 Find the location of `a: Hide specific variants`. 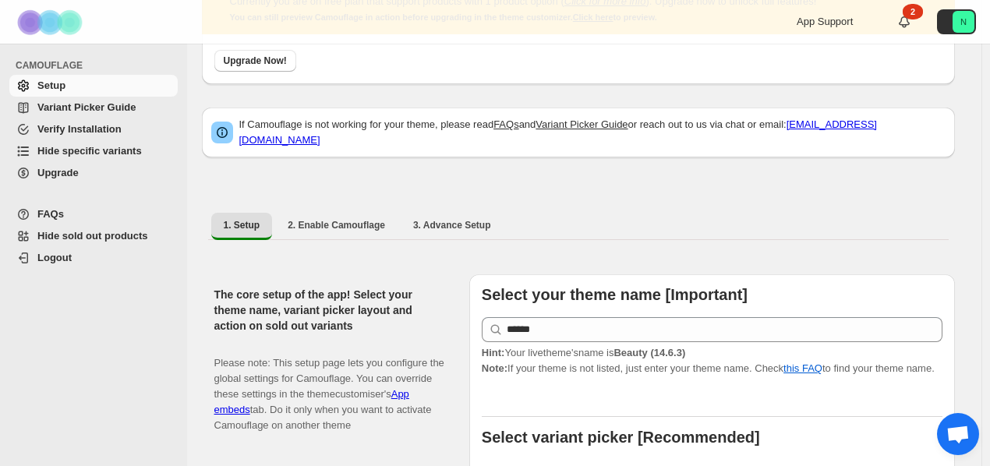

a: Hide specific variants is located at coordinates (94, 151).